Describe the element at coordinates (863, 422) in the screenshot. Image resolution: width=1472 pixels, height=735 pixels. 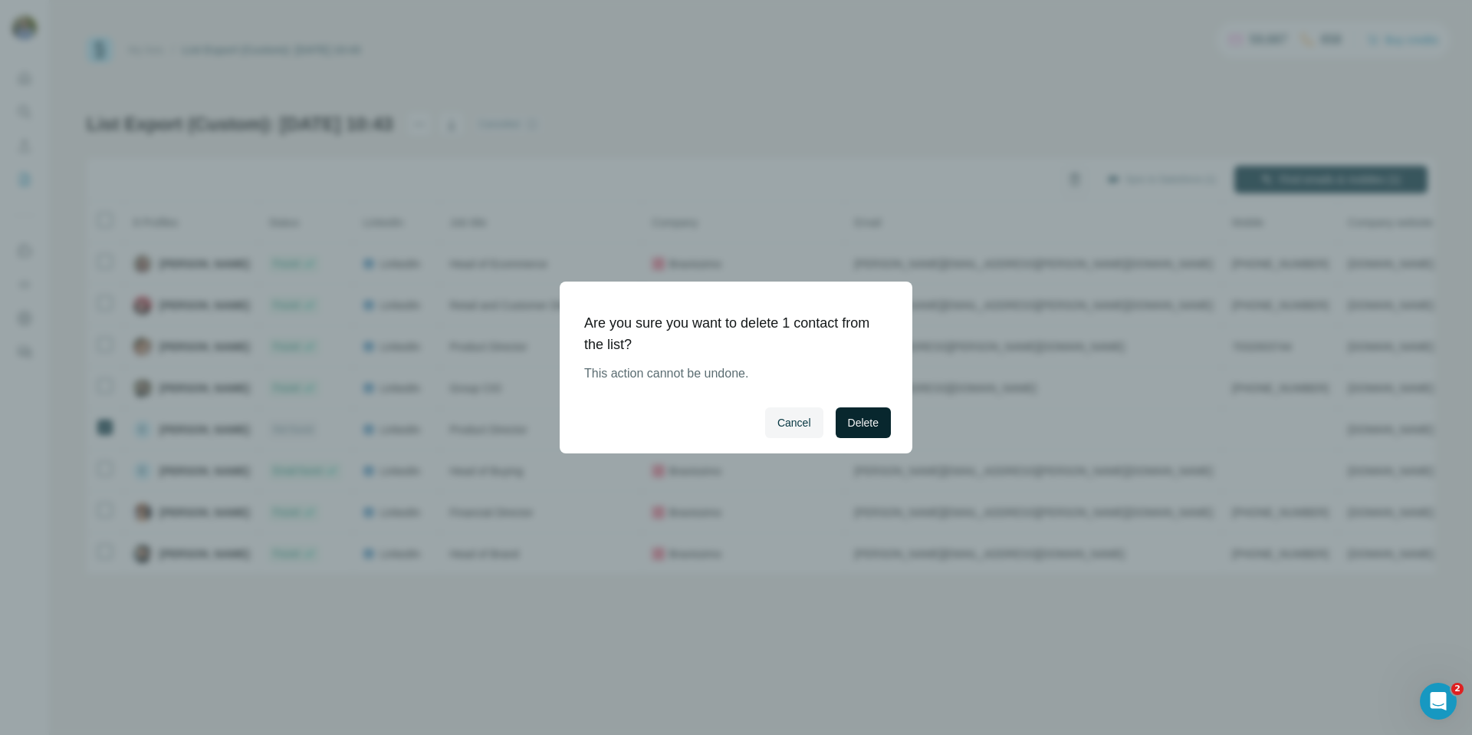
I see `button: Delete` at that location.